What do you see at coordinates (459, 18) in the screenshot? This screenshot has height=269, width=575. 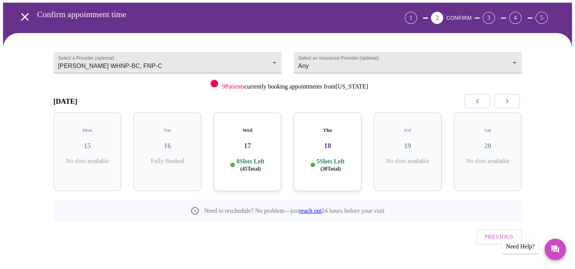 I see `span: CONFIRM` at bounding box center [459, 18].